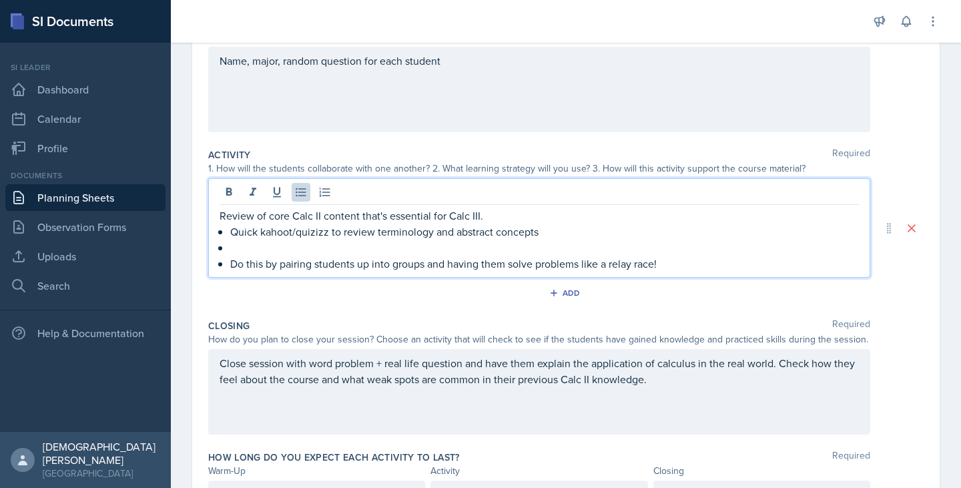 This screenshot has width=961, height=488. What do you see at coordinates (566, 293) in the screenshot?
I see `div: Add` at bounding box center [566, 293].